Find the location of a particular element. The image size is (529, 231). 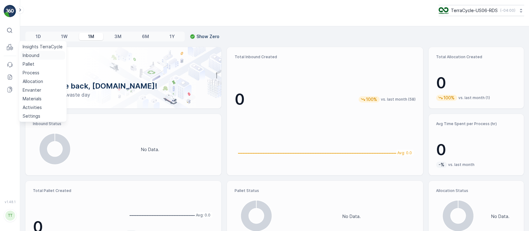

p: vs. last month is located at coordinates (462, 165).